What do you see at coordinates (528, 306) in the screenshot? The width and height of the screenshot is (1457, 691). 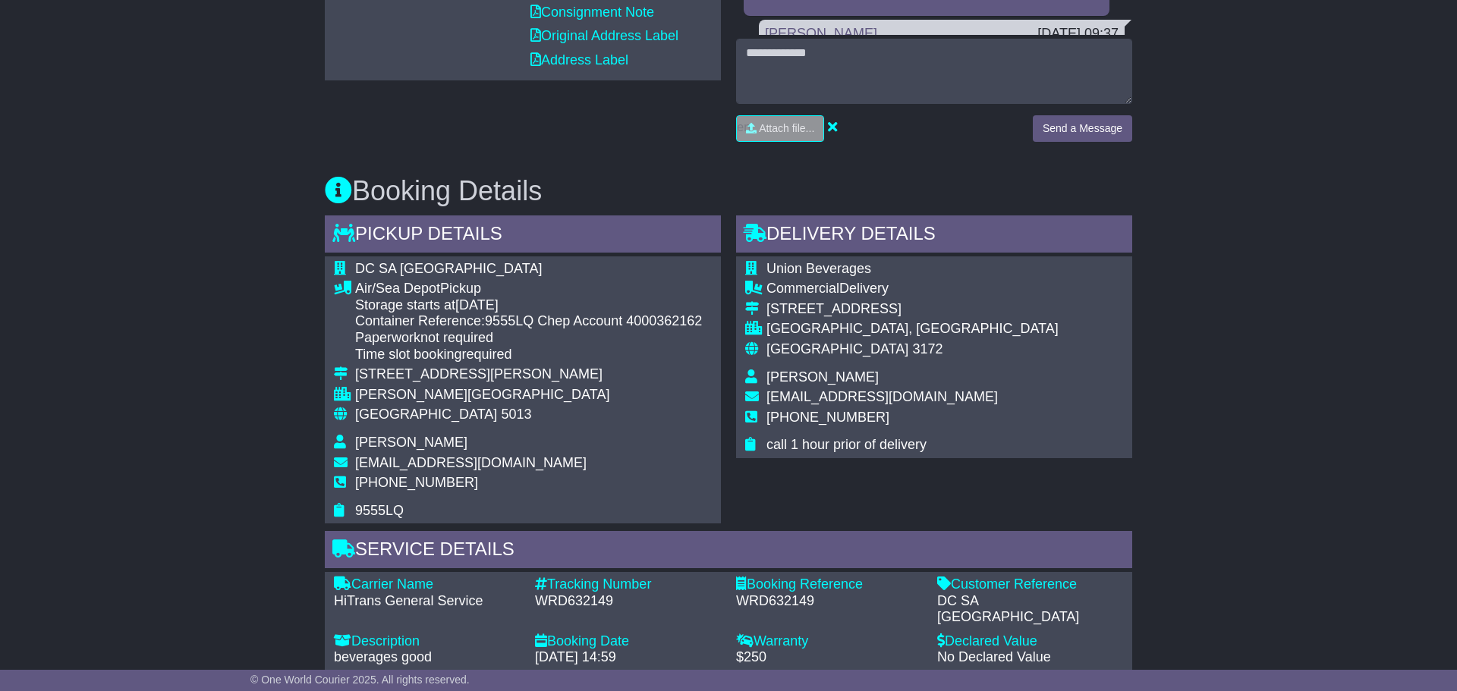 I see `div: Storage starts at` at bounding box center [528, 306].